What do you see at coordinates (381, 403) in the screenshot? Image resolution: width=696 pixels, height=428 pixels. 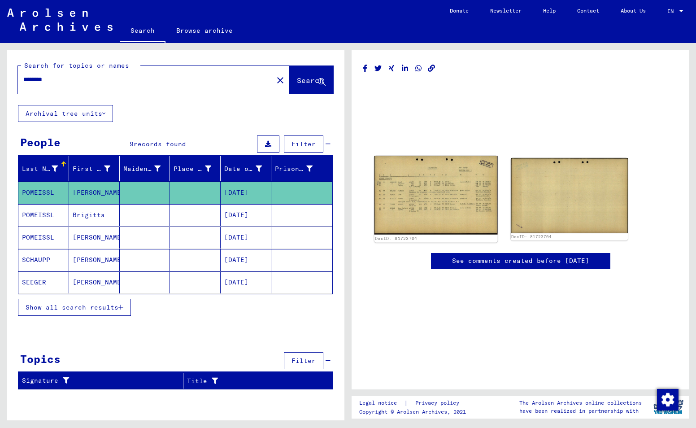 I see `a: Legal notice` at bounding box center [381, 403].